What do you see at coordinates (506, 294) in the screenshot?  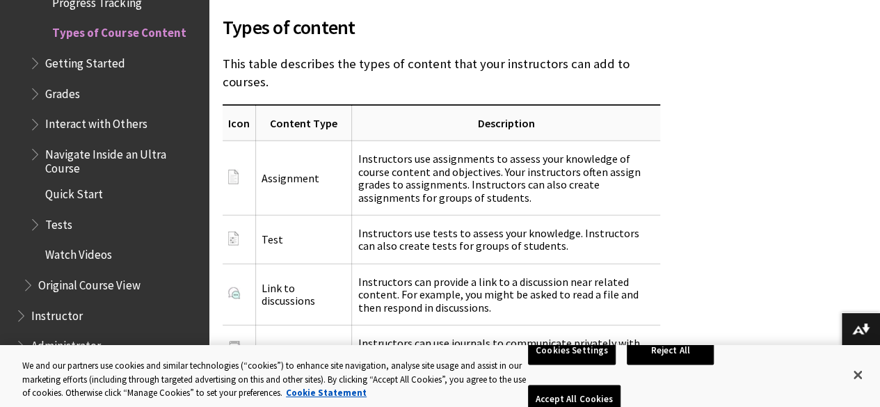 I see `td: Instructors can provide a link to a discussion near related content. For example, you might be as...` at bounding box center [506, 294].